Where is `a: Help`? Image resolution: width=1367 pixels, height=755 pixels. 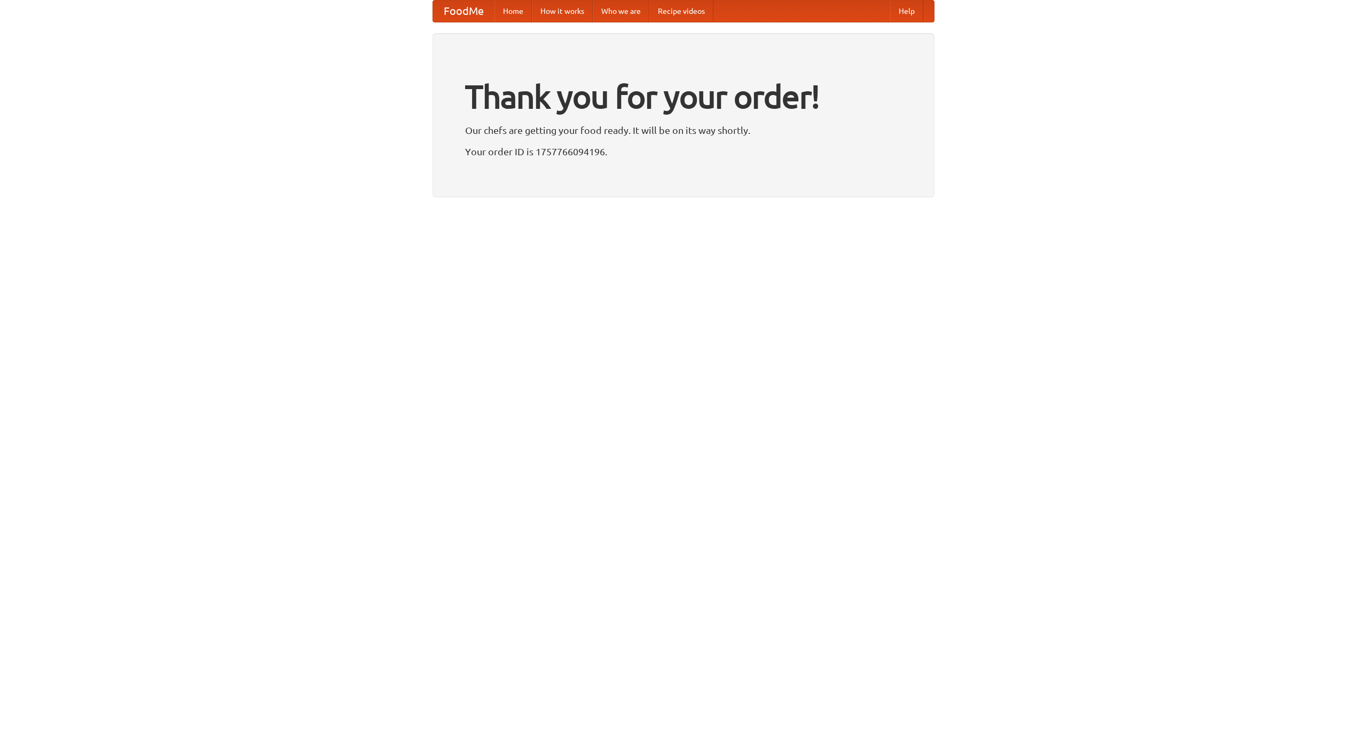 a: Help is located at coordinates (907, 11).